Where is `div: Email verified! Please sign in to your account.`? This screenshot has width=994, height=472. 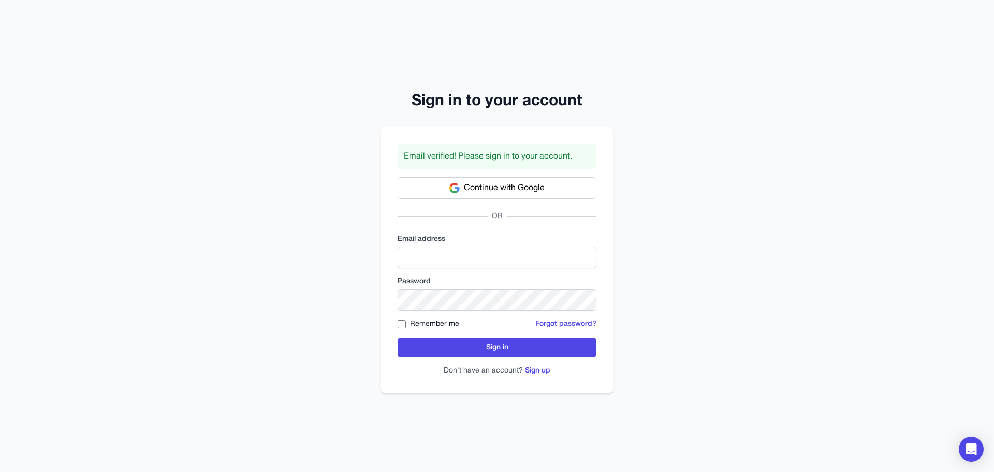 div: Email verified! Please sign in to your account. is located at coordinates (497, 156).